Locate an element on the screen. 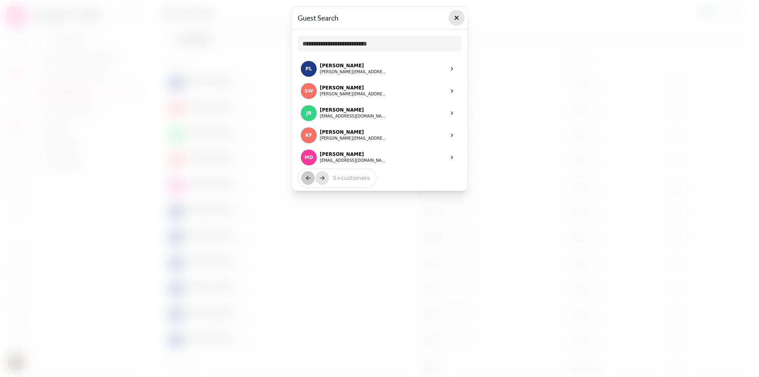 This screenshot has width=759, height=377. span: PL is located at coordinates (309, 69).